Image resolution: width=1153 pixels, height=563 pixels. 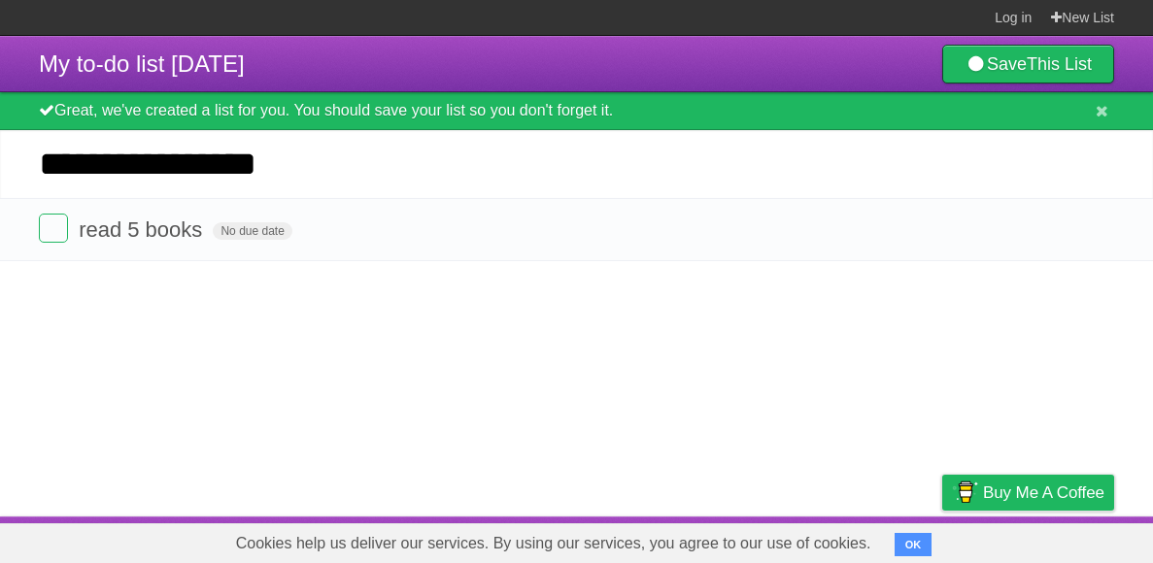 I want to click on a: SaveThis List, so click(x=1027, y=64).